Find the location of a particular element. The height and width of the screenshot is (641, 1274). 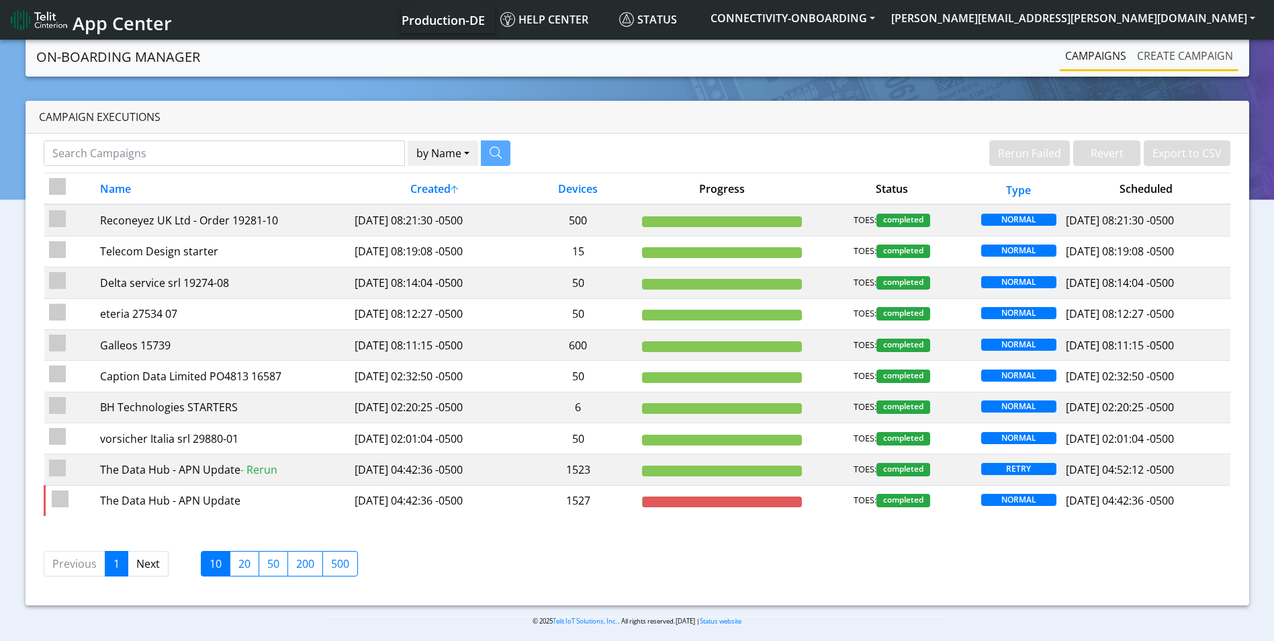

td: 1523 is located at coordinates (578, 470).